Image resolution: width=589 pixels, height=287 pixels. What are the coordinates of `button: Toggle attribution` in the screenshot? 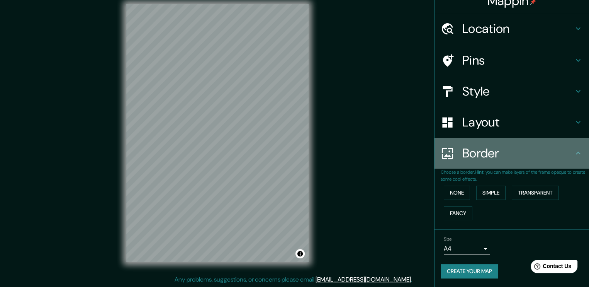 It's located at (300, 253).